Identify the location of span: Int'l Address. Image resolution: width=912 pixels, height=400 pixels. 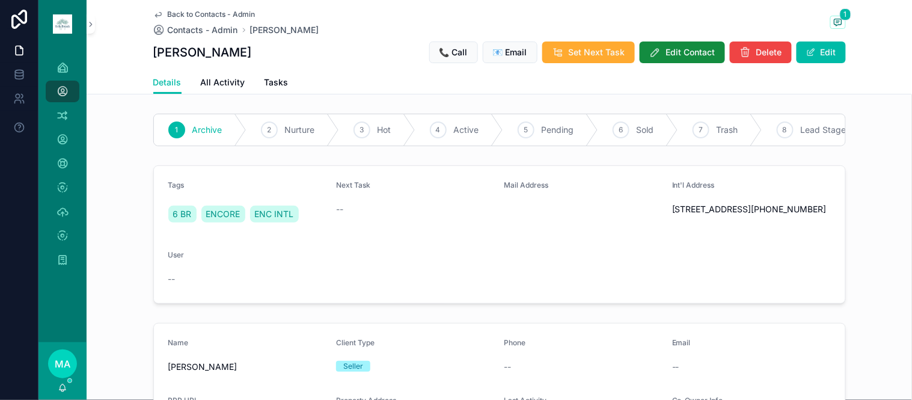
(693, 185).